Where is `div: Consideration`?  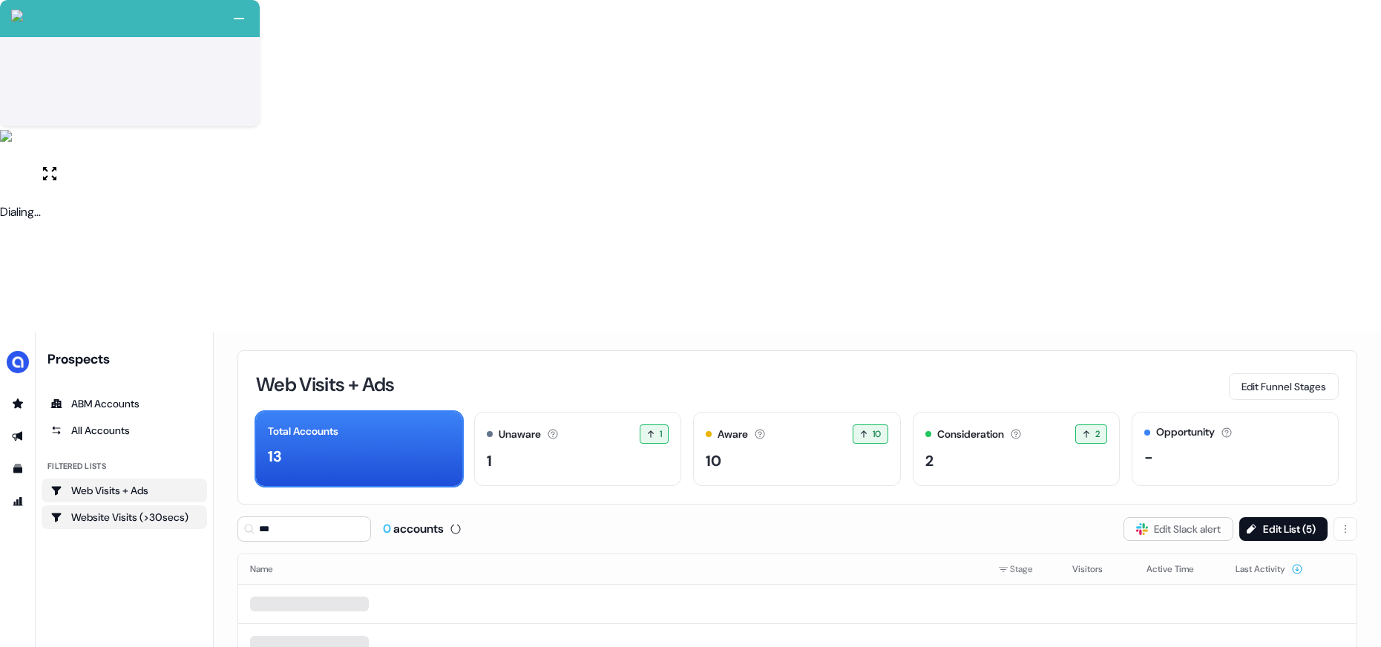
div: Consideration is located at coordinates (971, 434).